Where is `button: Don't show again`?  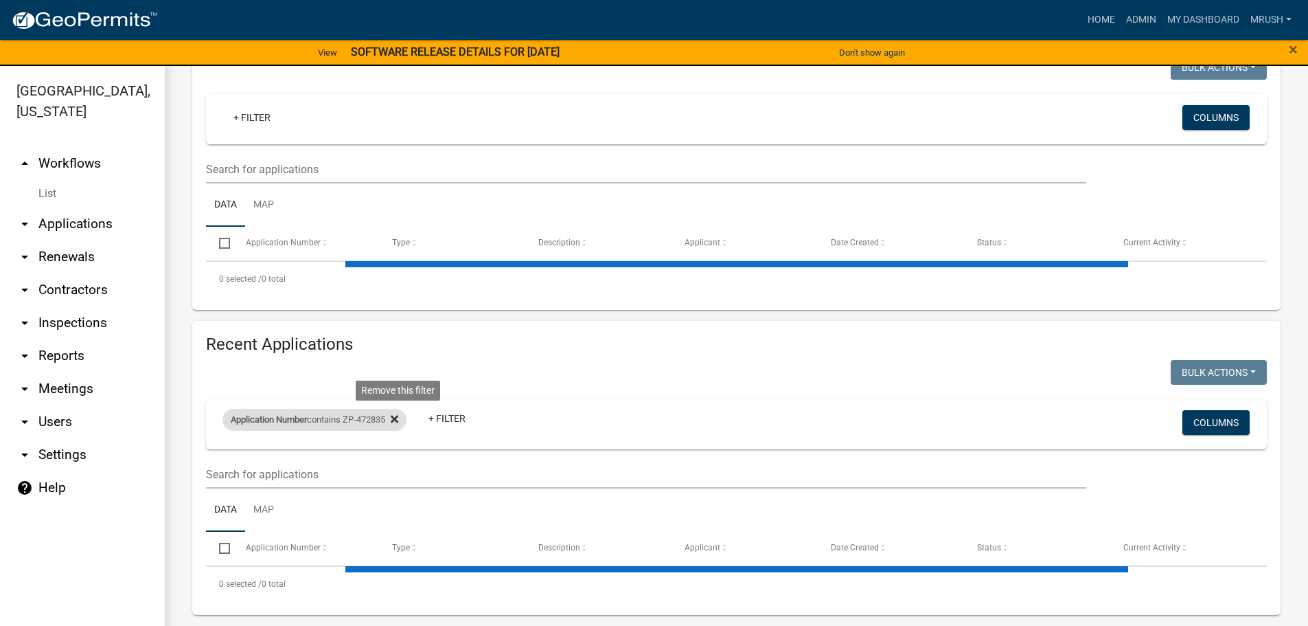 button: Don't show again is located at coordinates (872, 52).